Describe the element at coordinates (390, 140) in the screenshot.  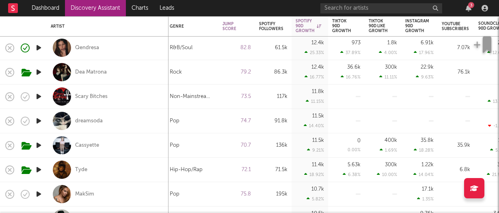
I see `div: 400k` at that location.